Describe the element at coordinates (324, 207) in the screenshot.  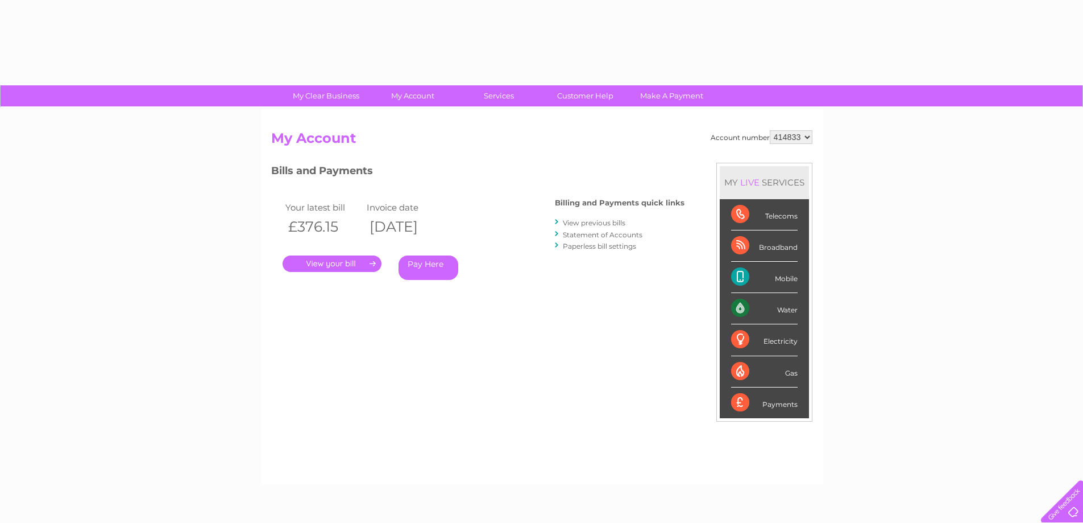
I see `td: Your latest bill` at that location.